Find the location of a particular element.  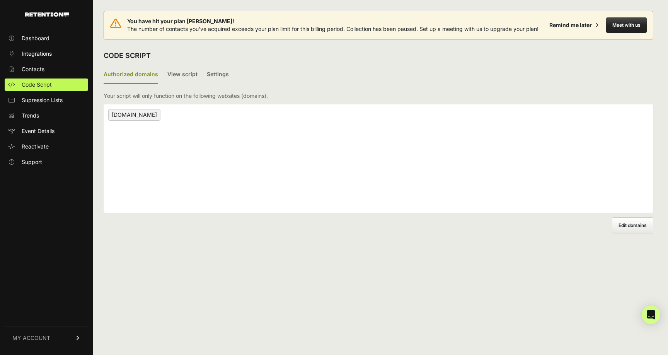

a: Contacts is located at coordinates (46, 69).